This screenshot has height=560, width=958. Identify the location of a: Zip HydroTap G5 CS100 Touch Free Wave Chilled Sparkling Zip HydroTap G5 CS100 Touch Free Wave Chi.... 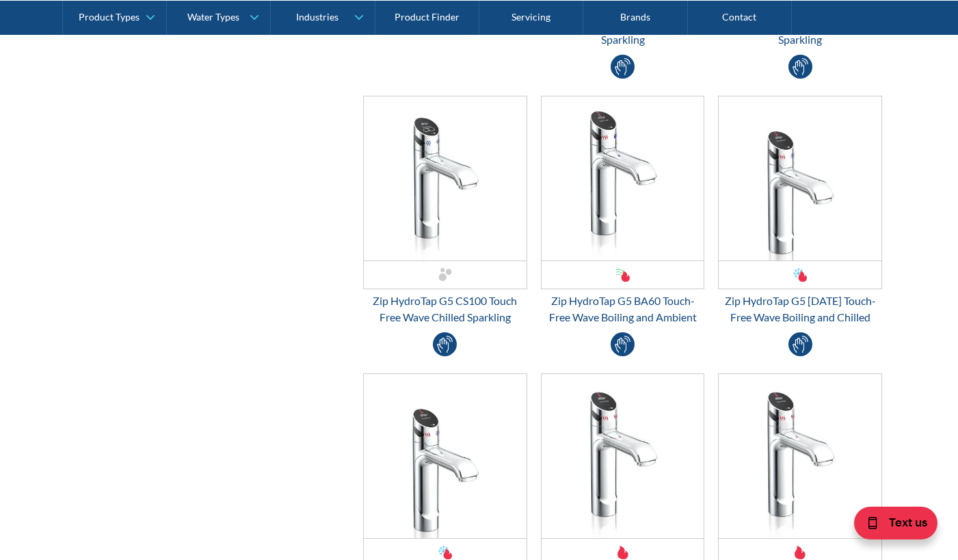
(445, 211).